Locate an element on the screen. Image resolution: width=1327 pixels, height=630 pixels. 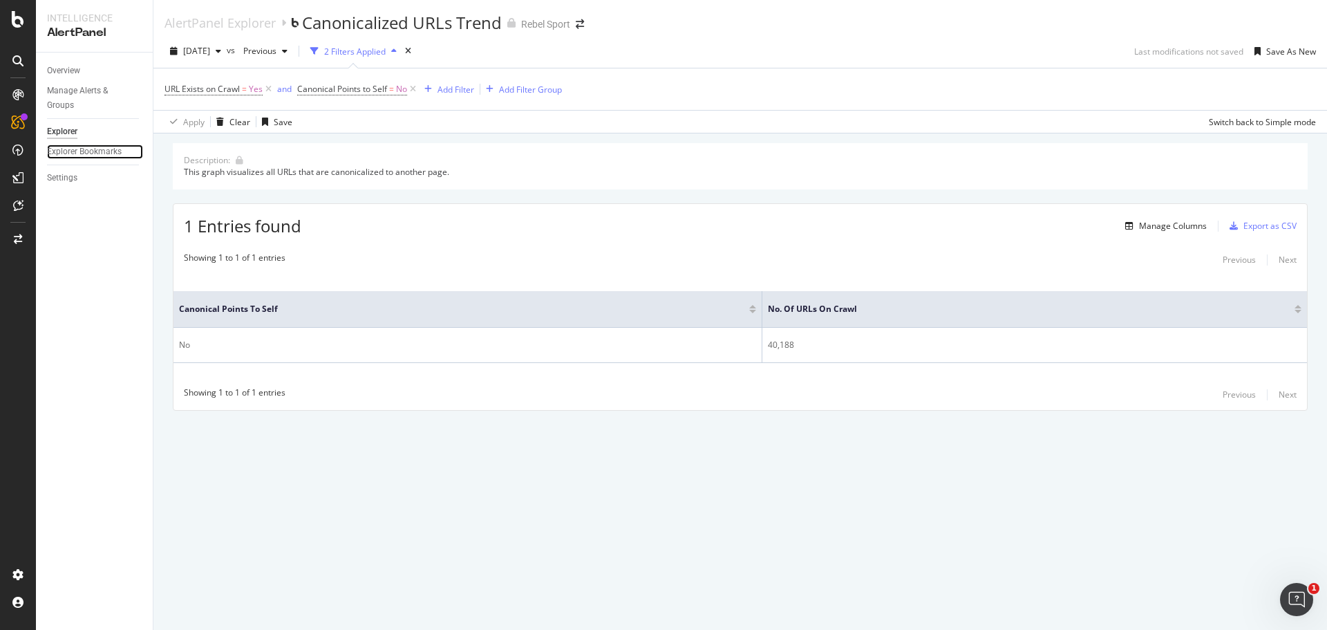
div: Explorer Bookmarks is located at coordinates (84, 151).